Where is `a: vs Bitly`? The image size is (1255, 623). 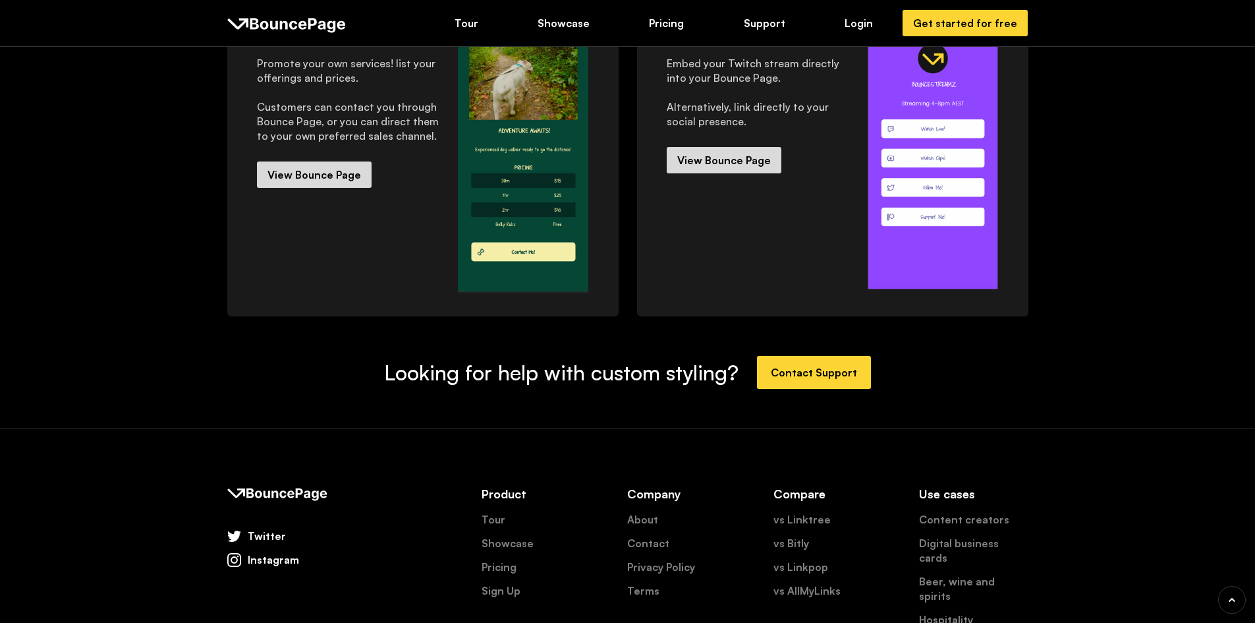 a: vs Bitly is located at coordinates (791, 543).